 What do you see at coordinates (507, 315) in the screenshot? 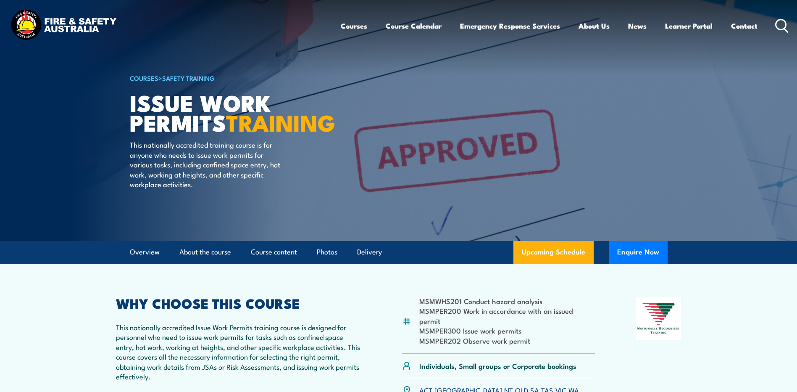
I see `li: MSMPER200 Work in accordance with an issued permit` at bounding box center [507, 315].